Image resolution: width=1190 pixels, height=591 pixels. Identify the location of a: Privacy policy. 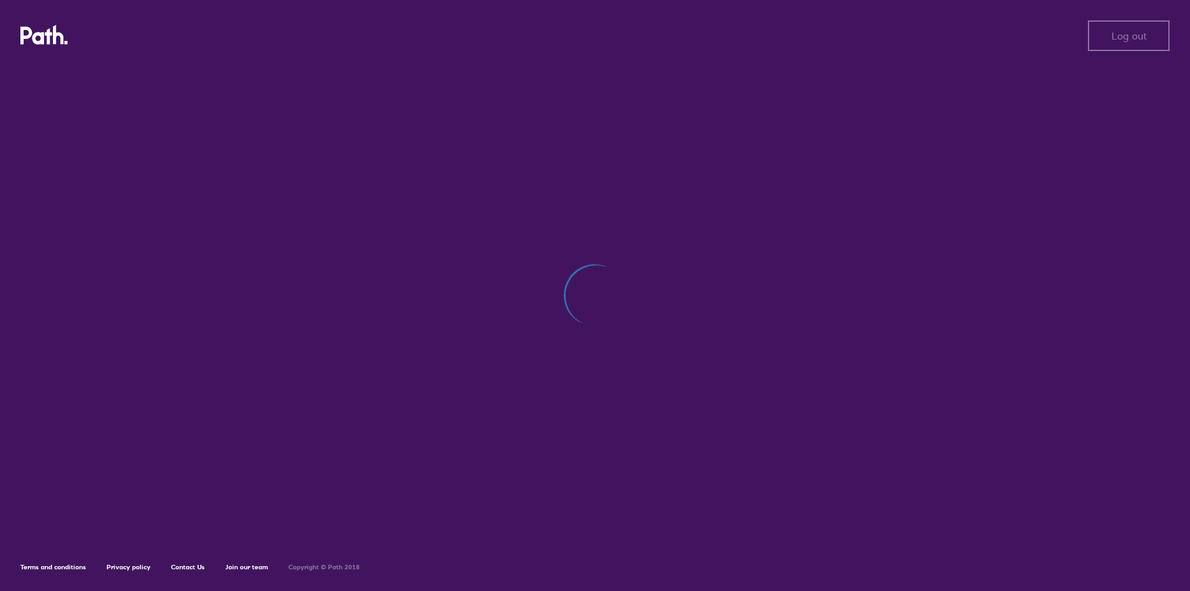
(128, 567).